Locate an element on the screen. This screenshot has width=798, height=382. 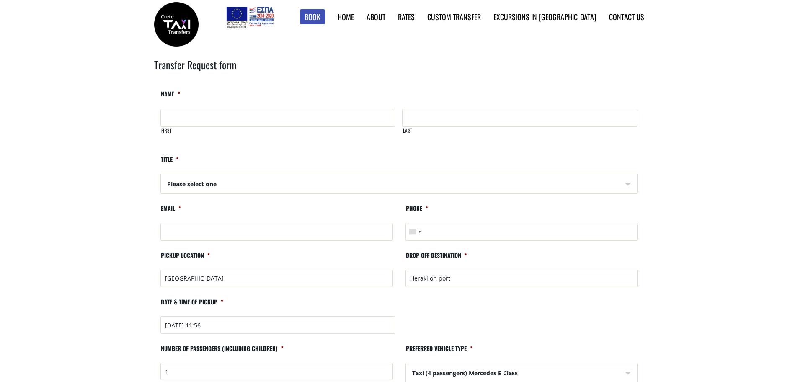
a: Rates is located at coordinates (407, 17).